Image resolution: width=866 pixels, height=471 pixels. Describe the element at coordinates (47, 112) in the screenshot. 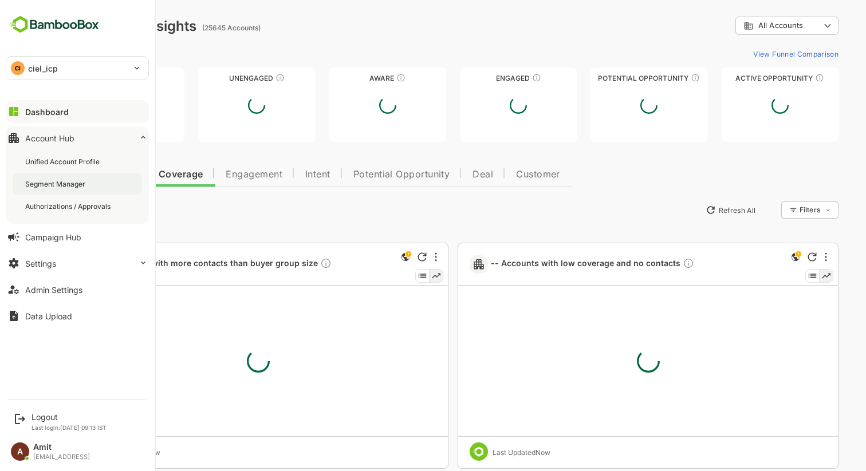

I see `div: Dashboard` at that location.